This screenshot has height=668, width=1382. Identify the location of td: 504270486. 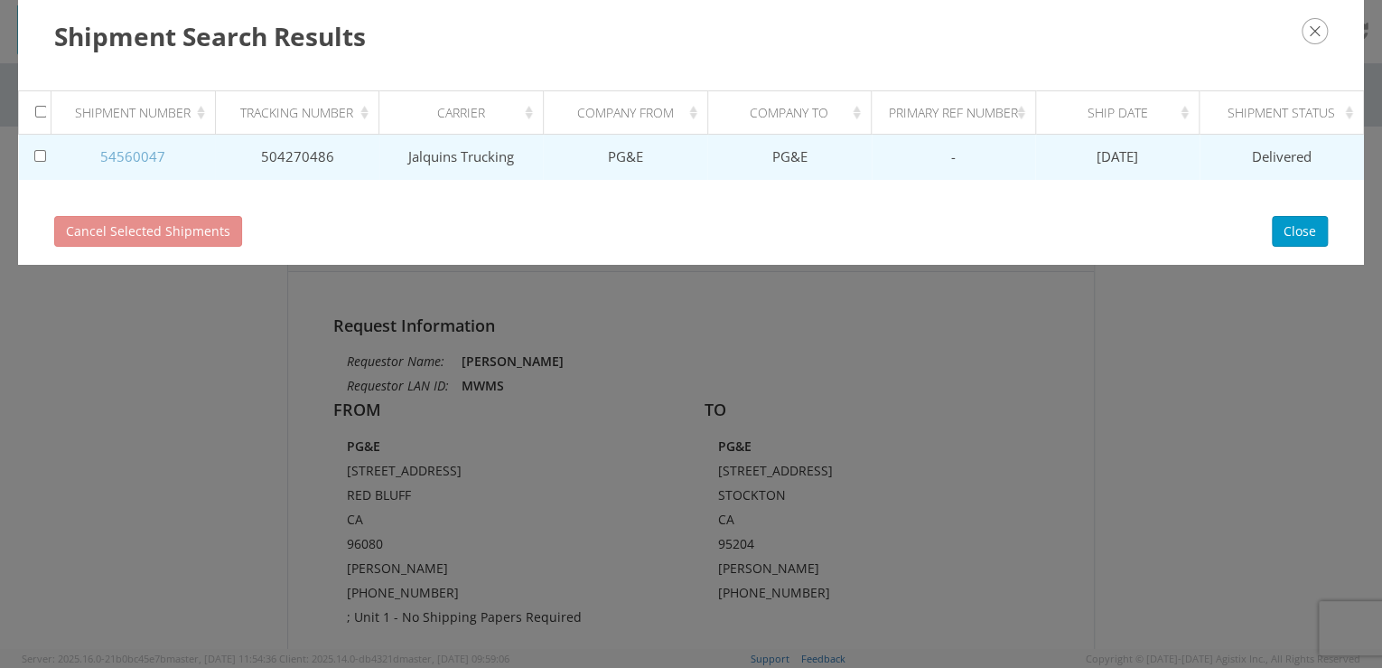
(297, 157).